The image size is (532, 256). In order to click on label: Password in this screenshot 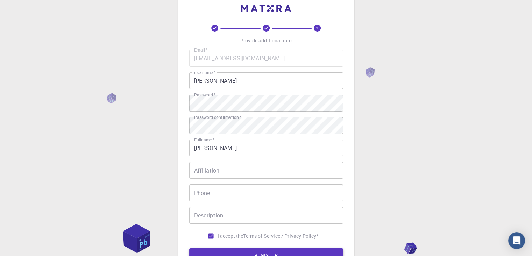, I will do `click(205, 95)`.